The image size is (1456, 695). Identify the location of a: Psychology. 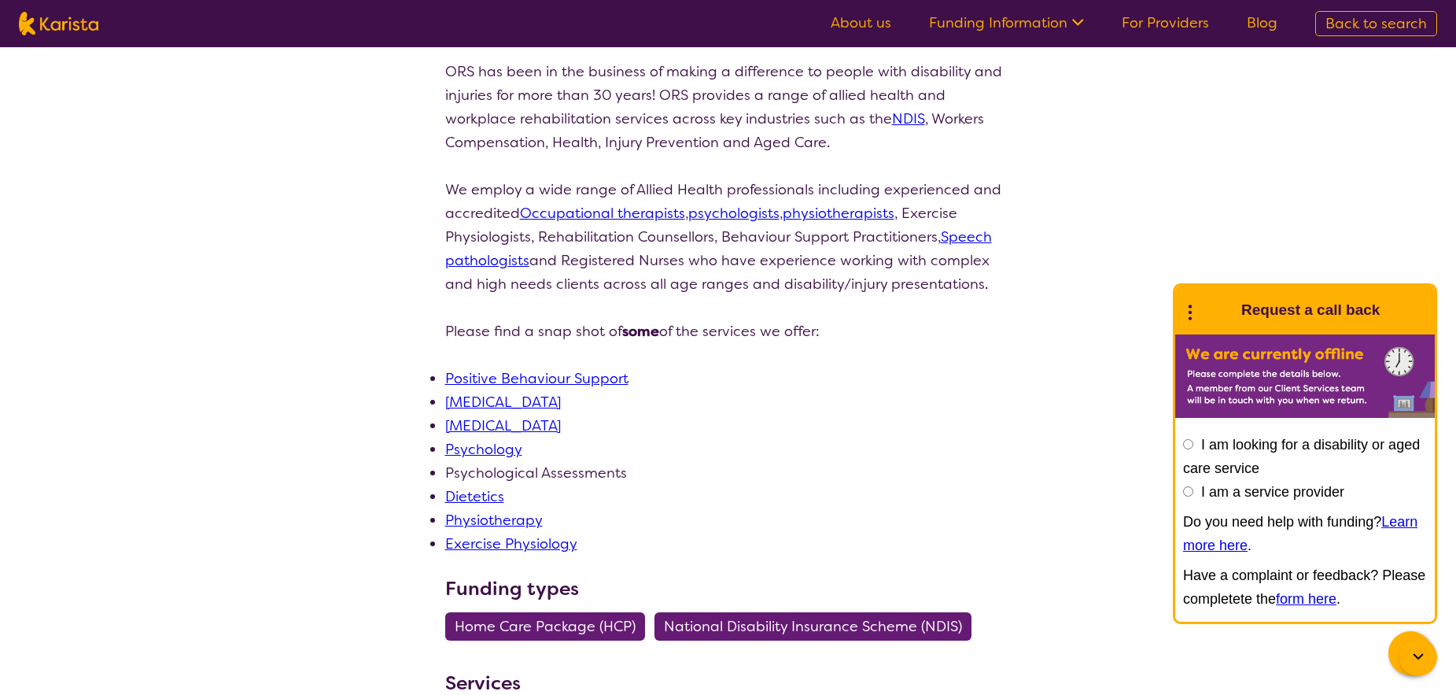
(484, 449).